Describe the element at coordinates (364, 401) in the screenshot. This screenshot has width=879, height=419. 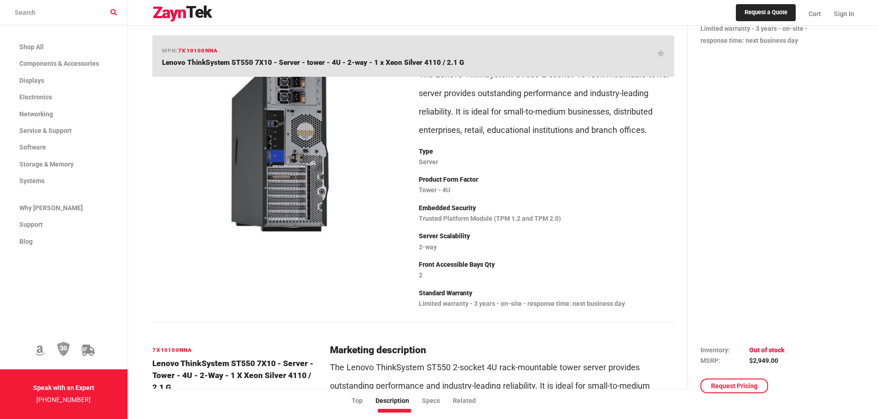
I see `li: Top` at that location.